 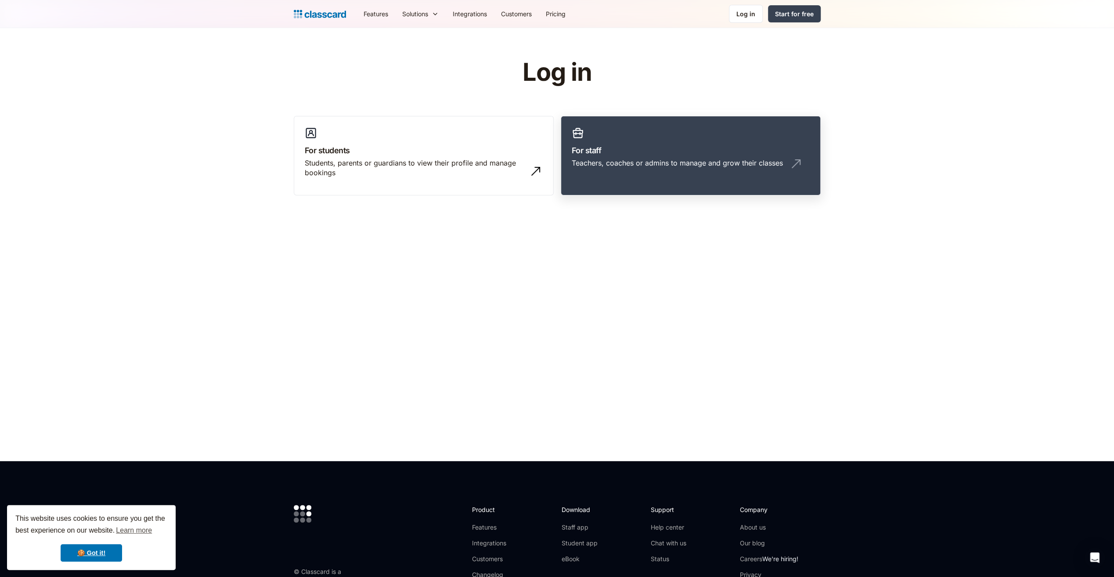 What do you see at coordinates (579, 543) in the screenshot?
I see `a: Student app` at bounding box center [579, 543].